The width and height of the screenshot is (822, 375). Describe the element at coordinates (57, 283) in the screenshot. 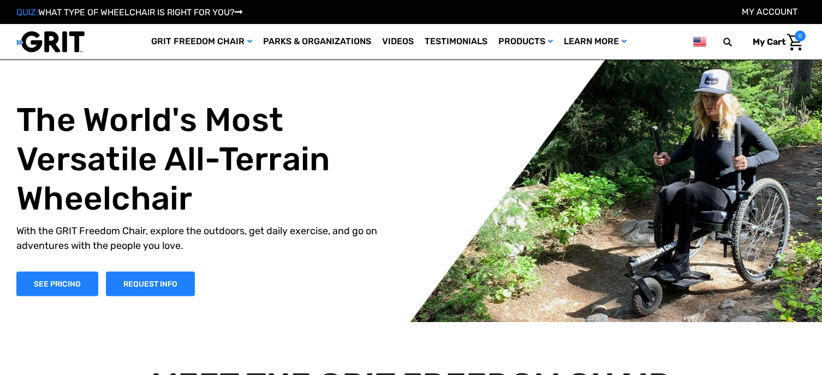

I see `a: Shop Now` at that location.